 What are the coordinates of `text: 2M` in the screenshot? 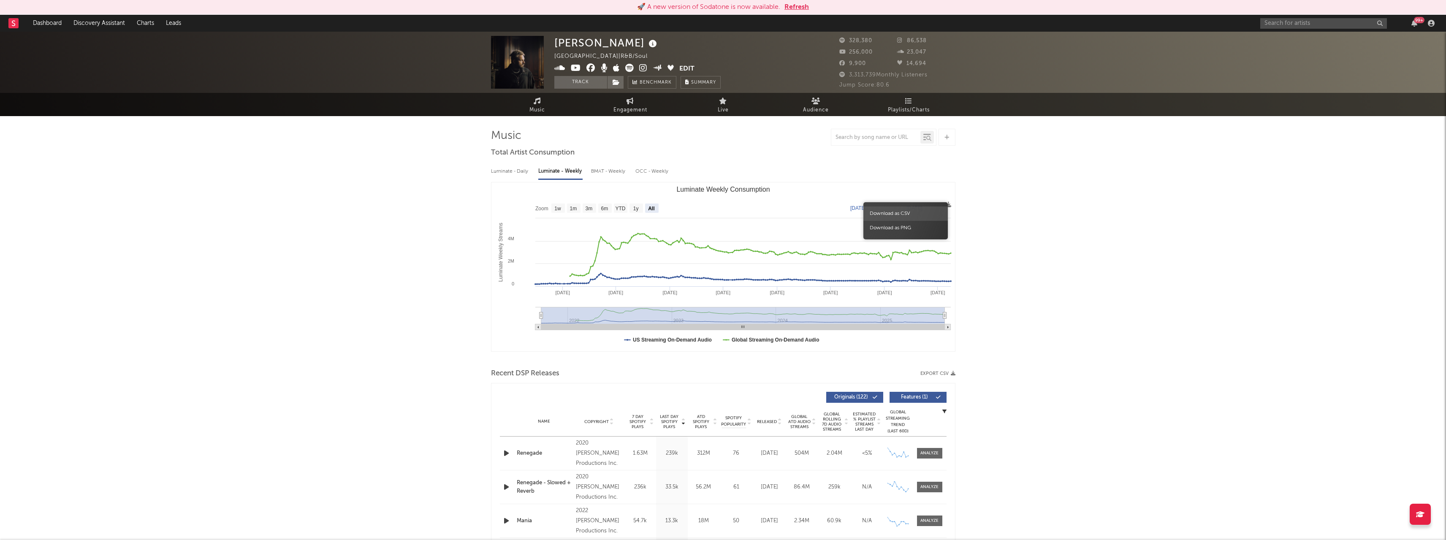 It's located at (510, 261).